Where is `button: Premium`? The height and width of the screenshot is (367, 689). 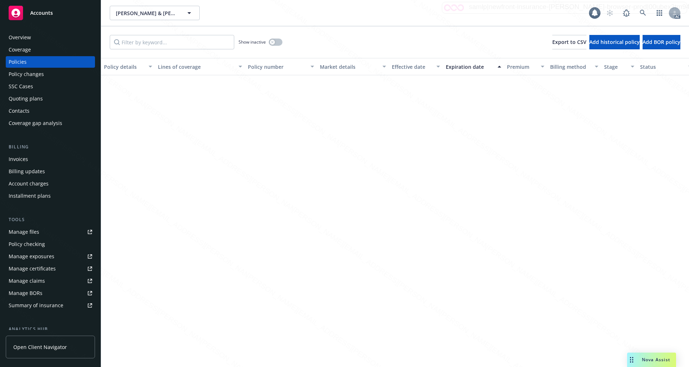 button: Premium is located at coordinates (526, 67).